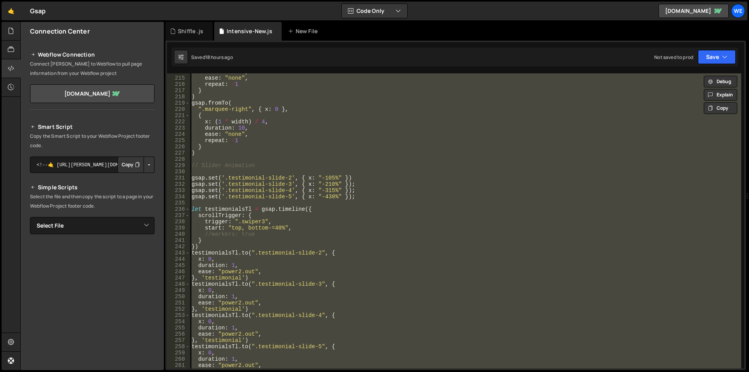 This screenshot has width=749, height=372. Describe the element at coordinates (60, 31) in the screenshot. I see `h2: Connection Center` at that location.